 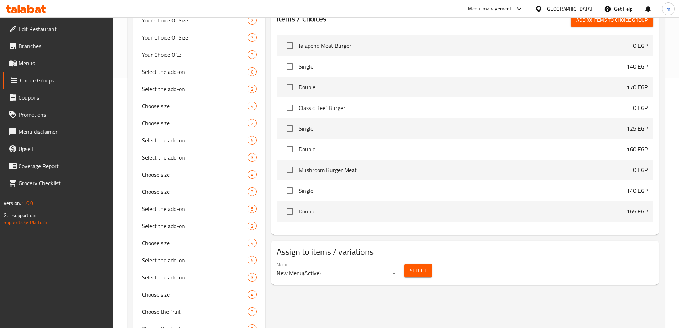 I want to click on span: 1.0.0, so click(x=27, y=203).